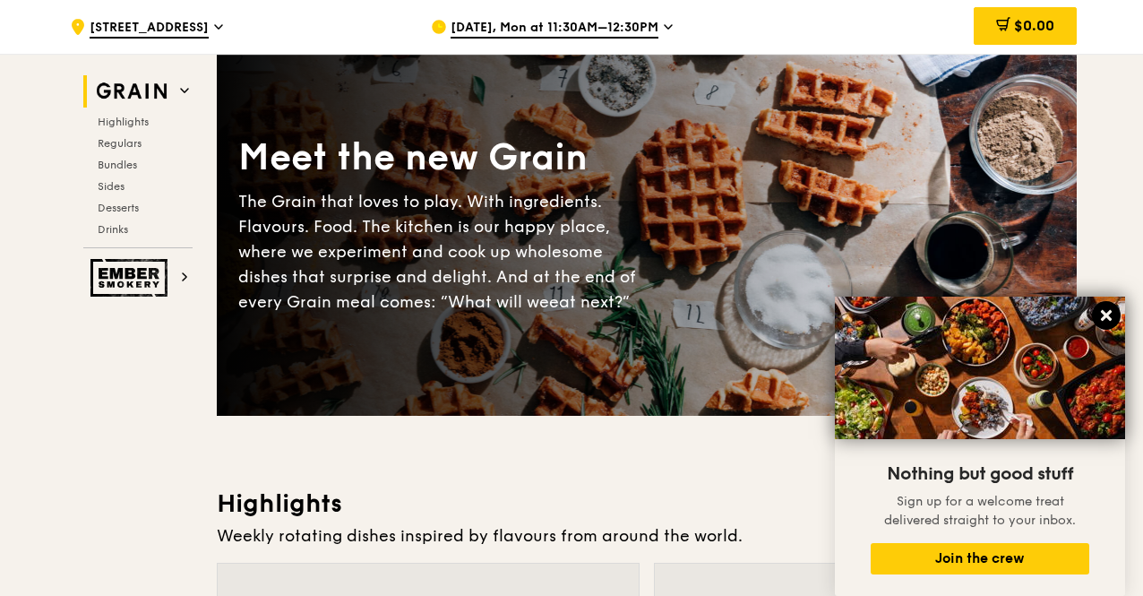 The image size is (1143, 596). Describe the element at coordinates (980, 474) in the screenshot. I see `span: Nothing but good stuff` at that location.